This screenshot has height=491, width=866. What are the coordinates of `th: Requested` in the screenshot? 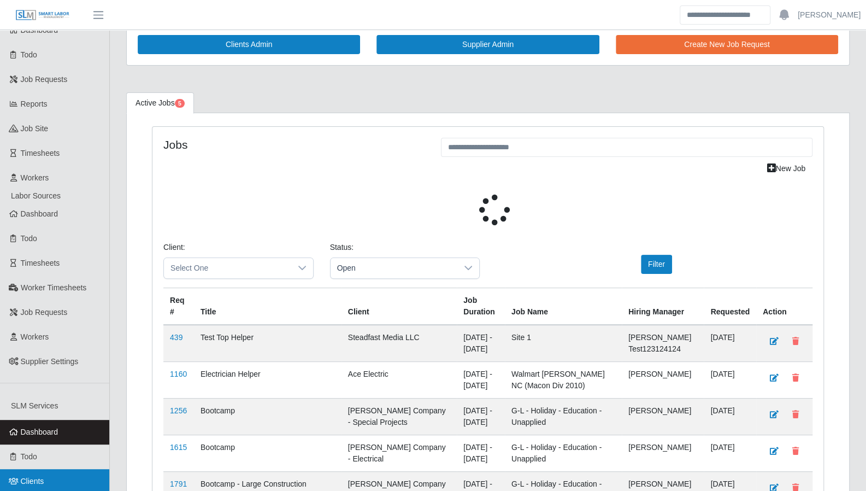 It's located at (730, 306).